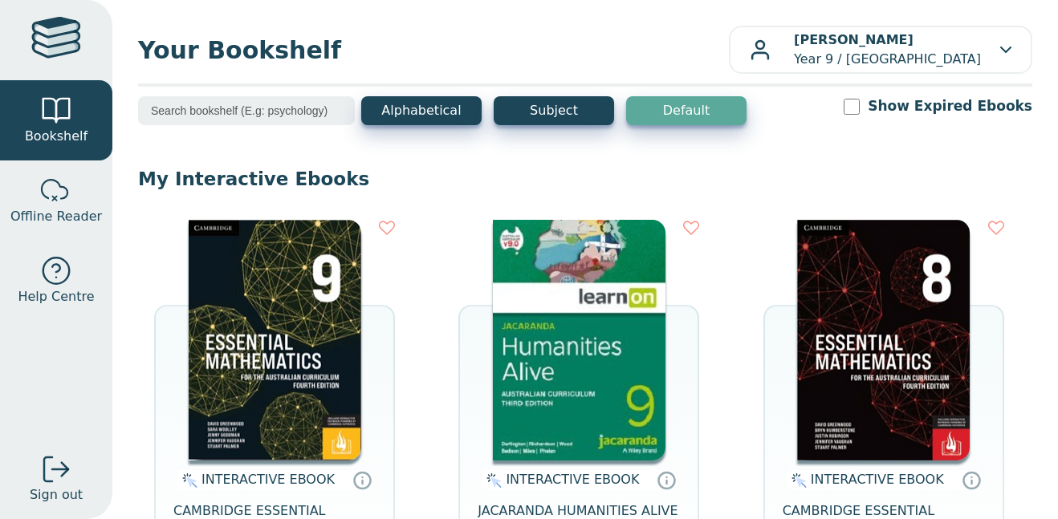 The width and height of the screenshot is (1058, 519). What do you see at coordinates (554, 111) in the screenshot?
I see `button: Subject` at bounding box center [554, 111].